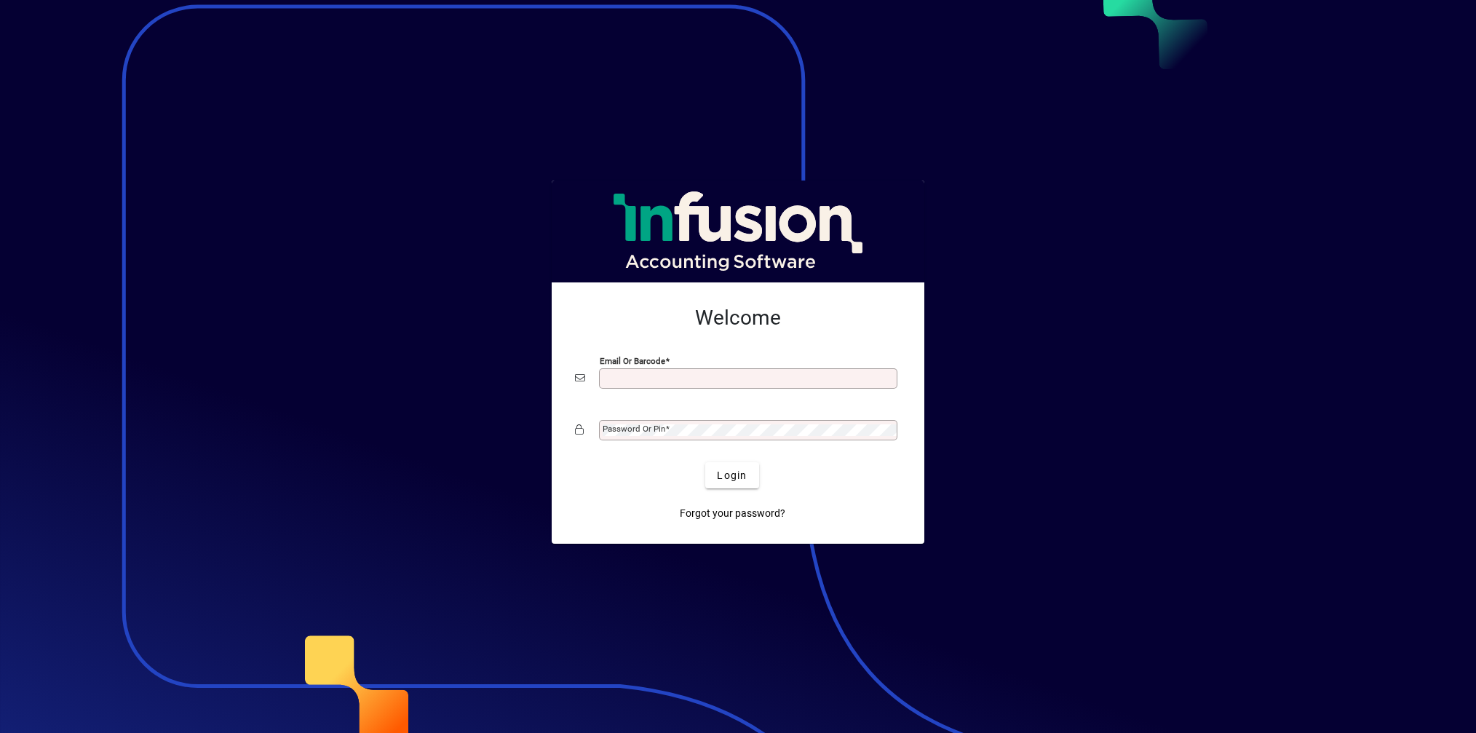 Image resolution: width=1476 pixels, height=733 pixels. I want to click on mat-label: Email or Barcode, so click(632, 361).